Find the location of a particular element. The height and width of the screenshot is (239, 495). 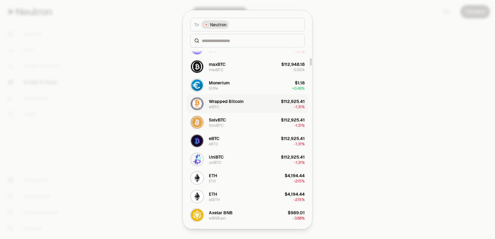

button: dTIA LogodTIAdTIA$1.53-7.71% is located at coordinates (247, 48).